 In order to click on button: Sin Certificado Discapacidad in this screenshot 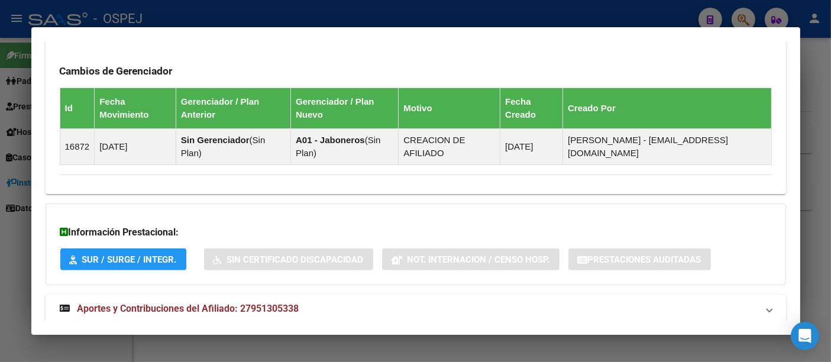, I will do `click(289, 259)`.